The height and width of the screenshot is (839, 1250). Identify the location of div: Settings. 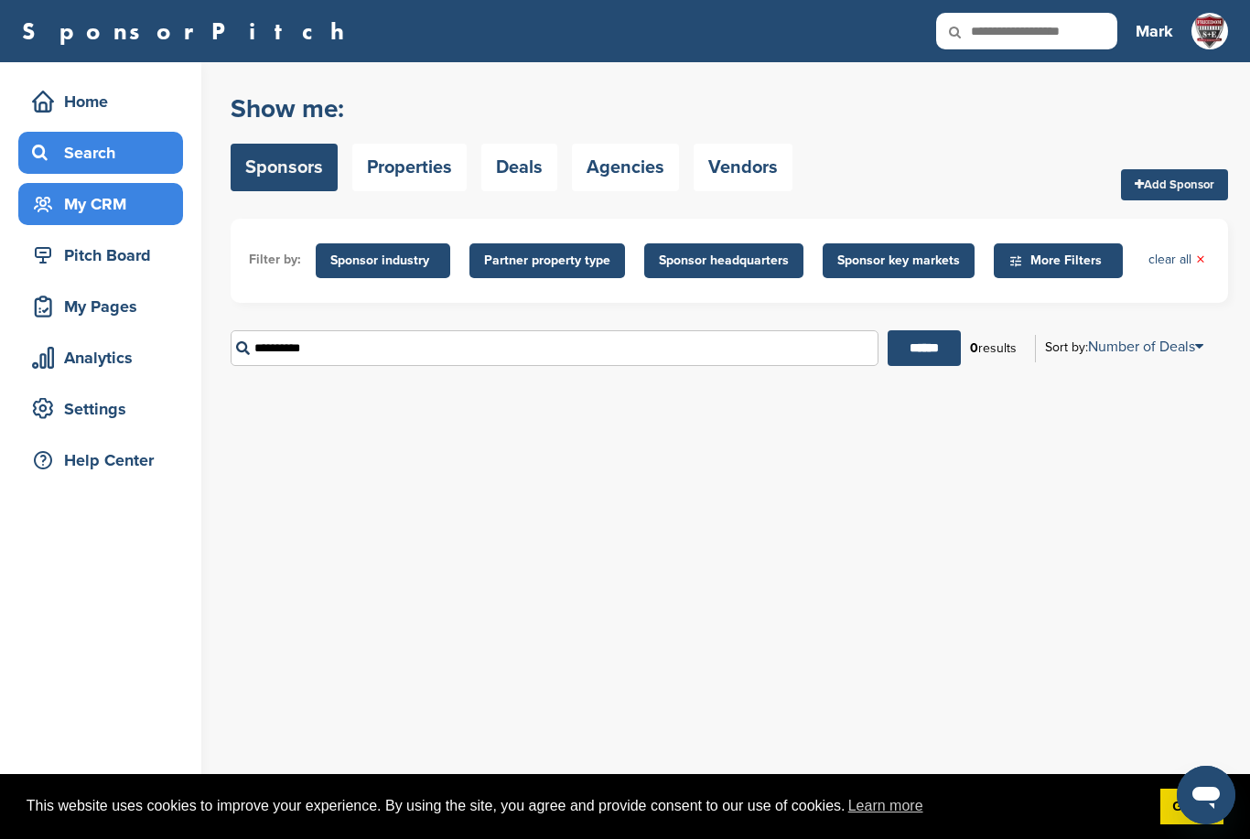
(105, 409).